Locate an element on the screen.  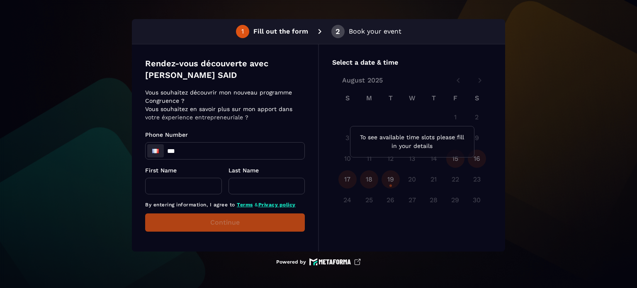
p: Book your event is located at coordinates (375, 32).